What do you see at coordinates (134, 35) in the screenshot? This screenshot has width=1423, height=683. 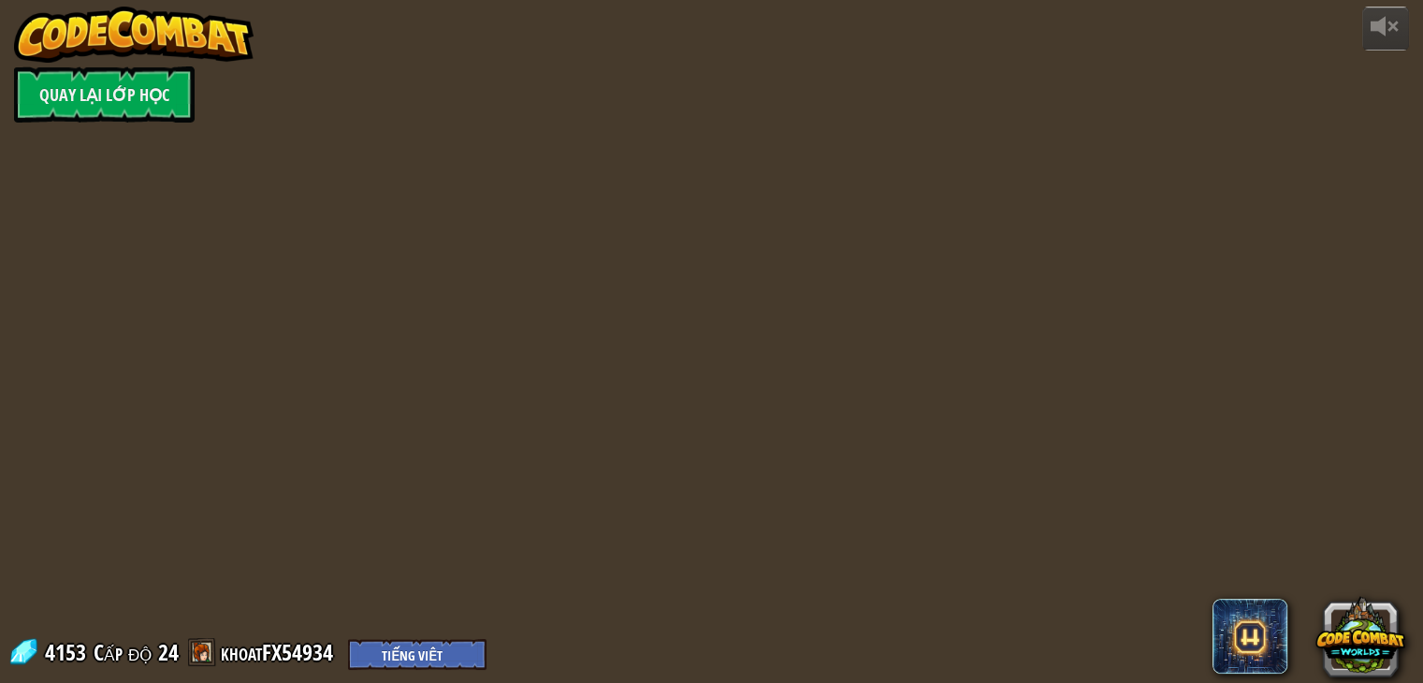 I see `img: CodeCombat - Learn how to code by playing a game` at bounding box center [134, 35].